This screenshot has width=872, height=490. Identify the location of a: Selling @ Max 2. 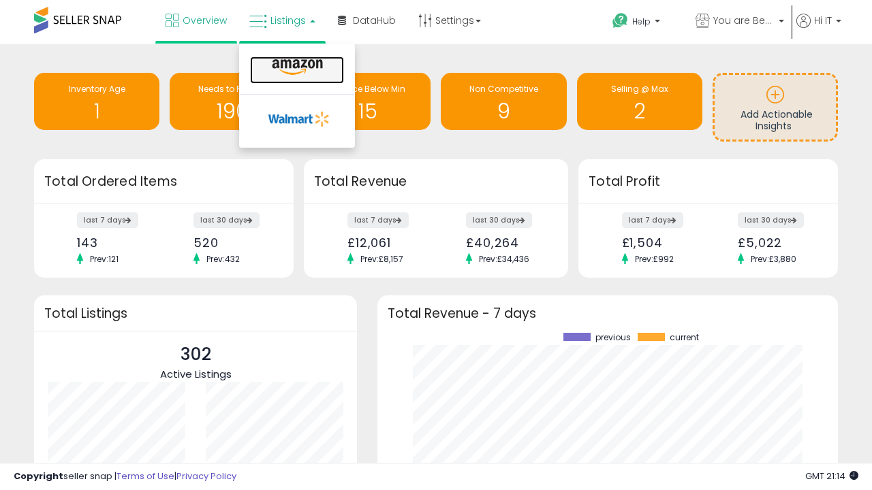
(640, 101).